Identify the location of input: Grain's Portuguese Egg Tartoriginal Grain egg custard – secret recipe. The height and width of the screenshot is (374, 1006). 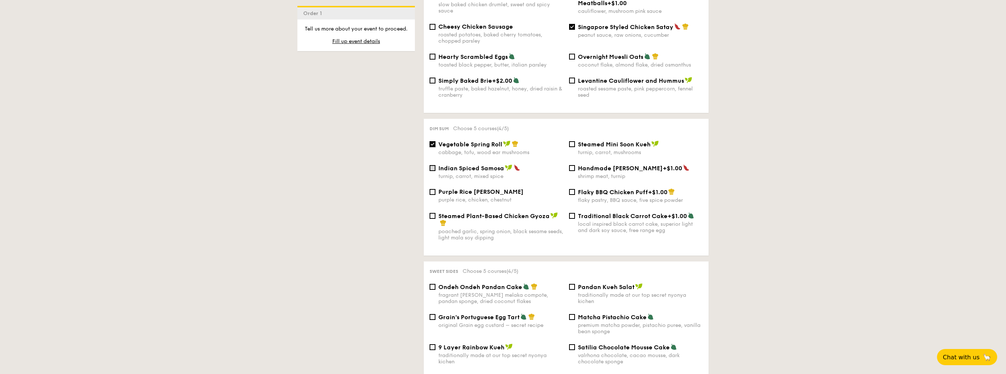
(433, 317).